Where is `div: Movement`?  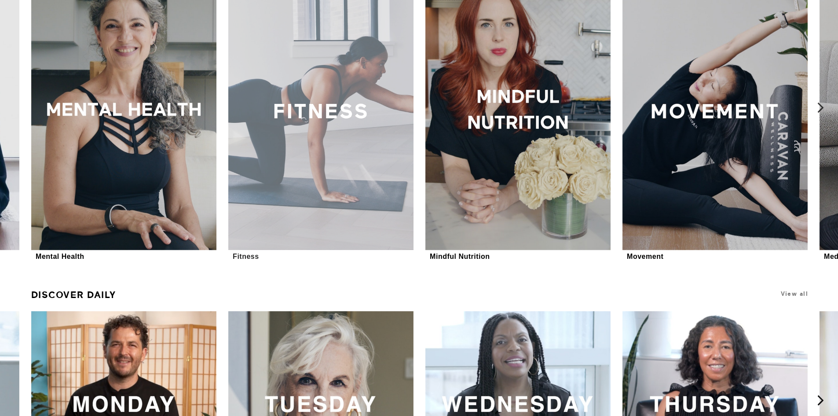
div: Movement is located at coordinates (645, 256).